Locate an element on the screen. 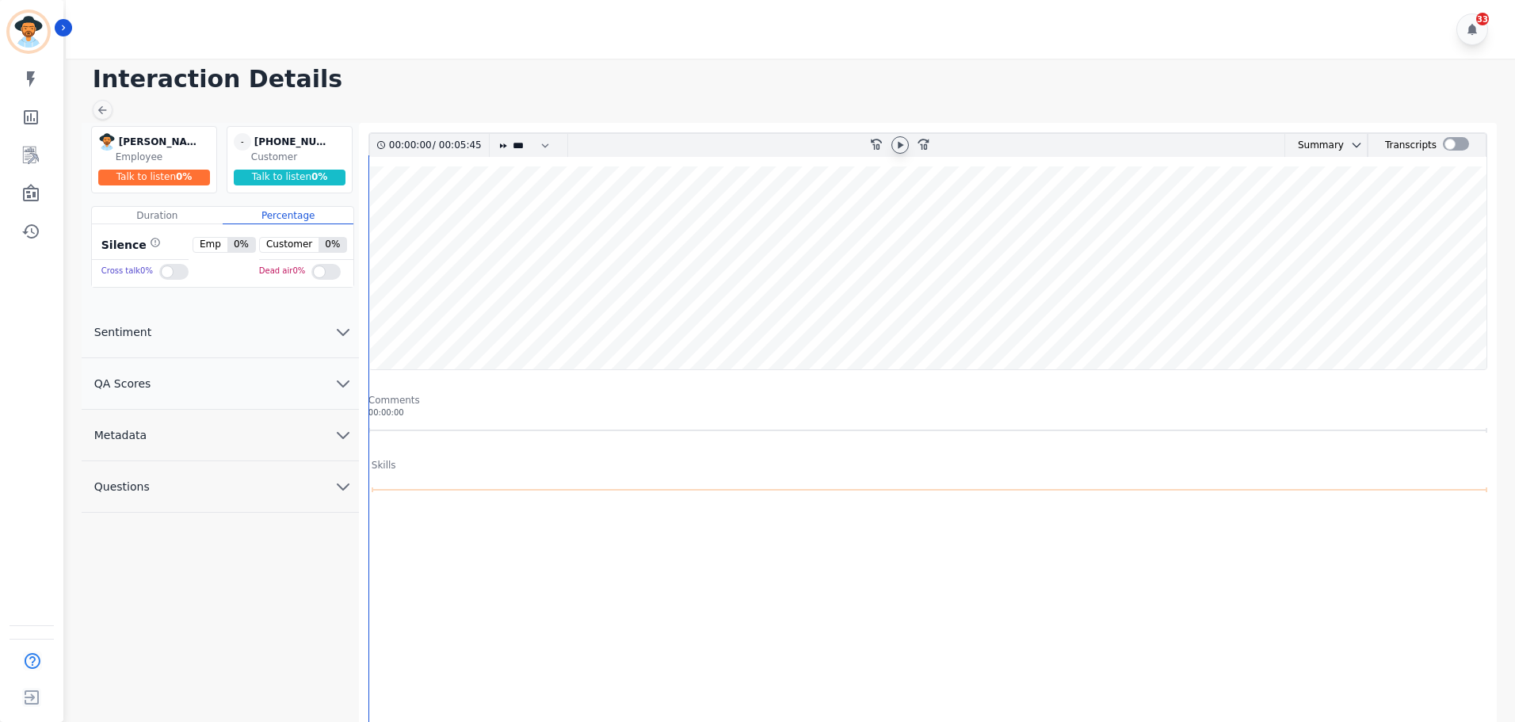 The width and height of the screenshot is (1515, 722). div: Dead air 0 % is located at coordinates (282, 271).